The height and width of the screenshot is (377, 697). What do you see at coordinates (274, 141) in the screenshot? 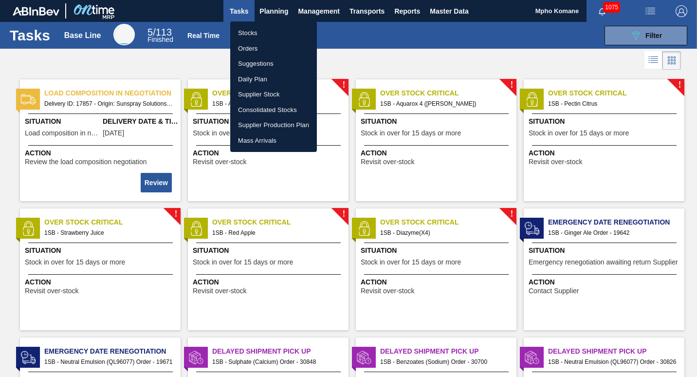
I see `li: Mass Arrivals` at bounding box center [274, 141].